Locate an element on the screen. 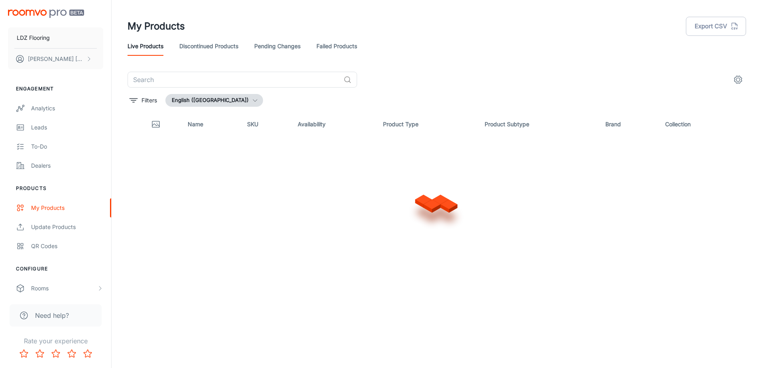 This screenshot has width=762, height=368. p: Filters is located at coordinates (149, 100).